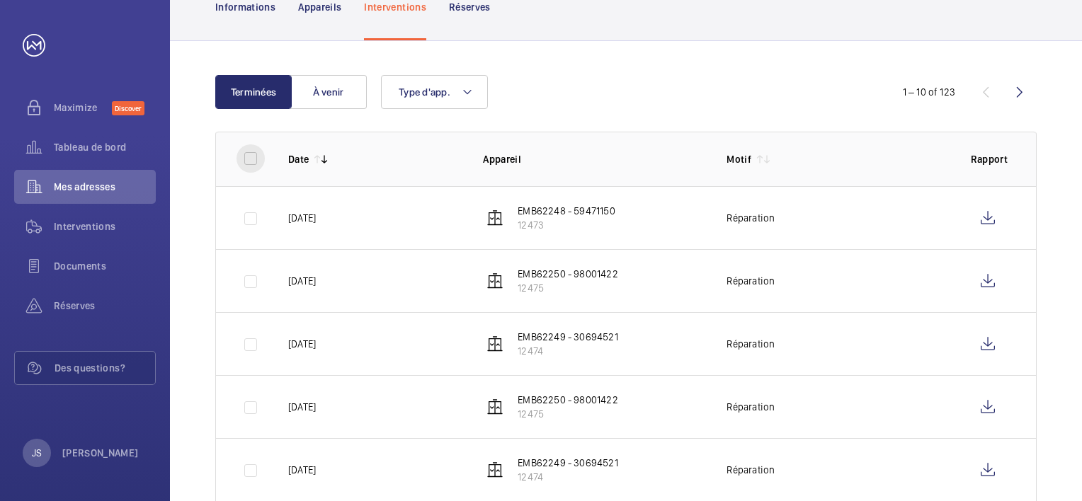 The width and height of the screenshot is (1082, 501). Describe the element at coordinates (566, 211) in the screenshot. I see `p: EMB62248 - 59471150` at that location.